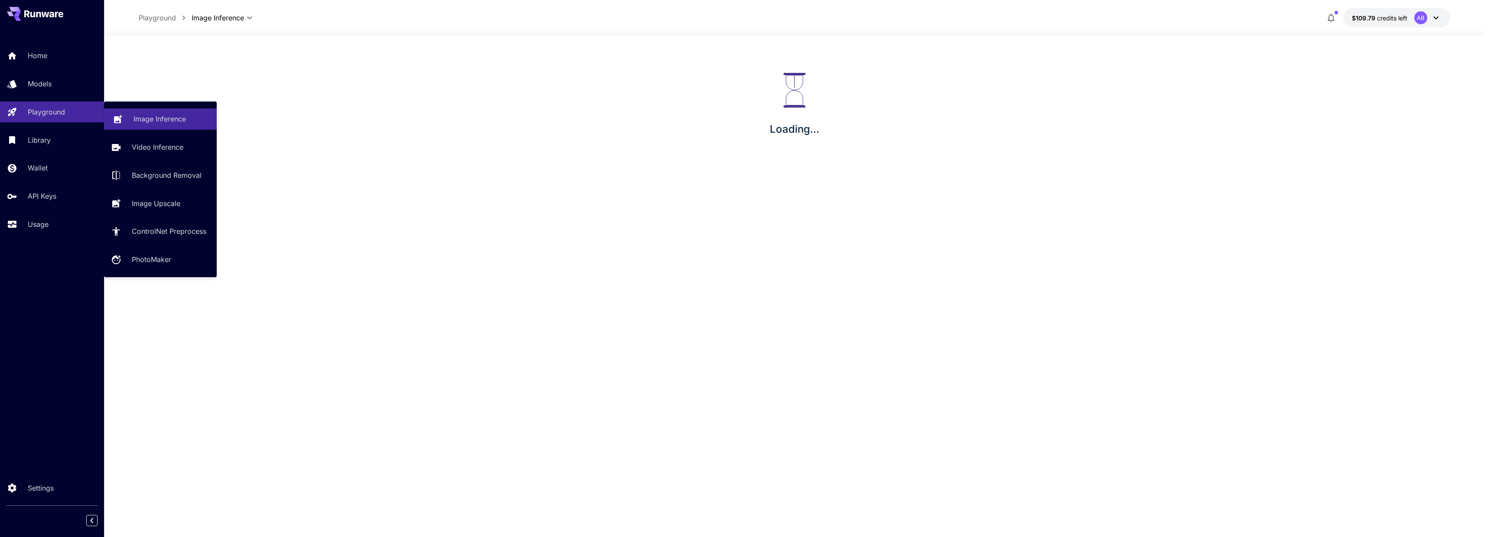 Image resolution: width=1491 pixels, height=537 pixels. What do you see at coordinates (795, 129) in the screenshot?
I see `p: Loading...` at bounding box center [795, 129].